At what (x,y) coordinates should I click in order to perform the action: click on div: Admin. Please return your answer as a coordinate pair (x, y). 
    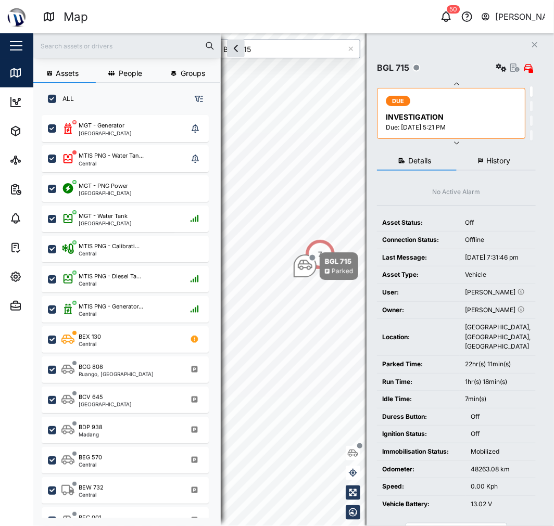
    Looking at the image, I should click on (42, 306).